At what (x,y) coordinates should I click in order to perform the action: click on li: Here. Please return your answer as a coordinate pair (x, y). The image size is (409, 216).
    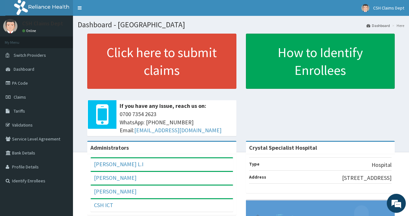
    Looking at the image, I should click on (398, 25).